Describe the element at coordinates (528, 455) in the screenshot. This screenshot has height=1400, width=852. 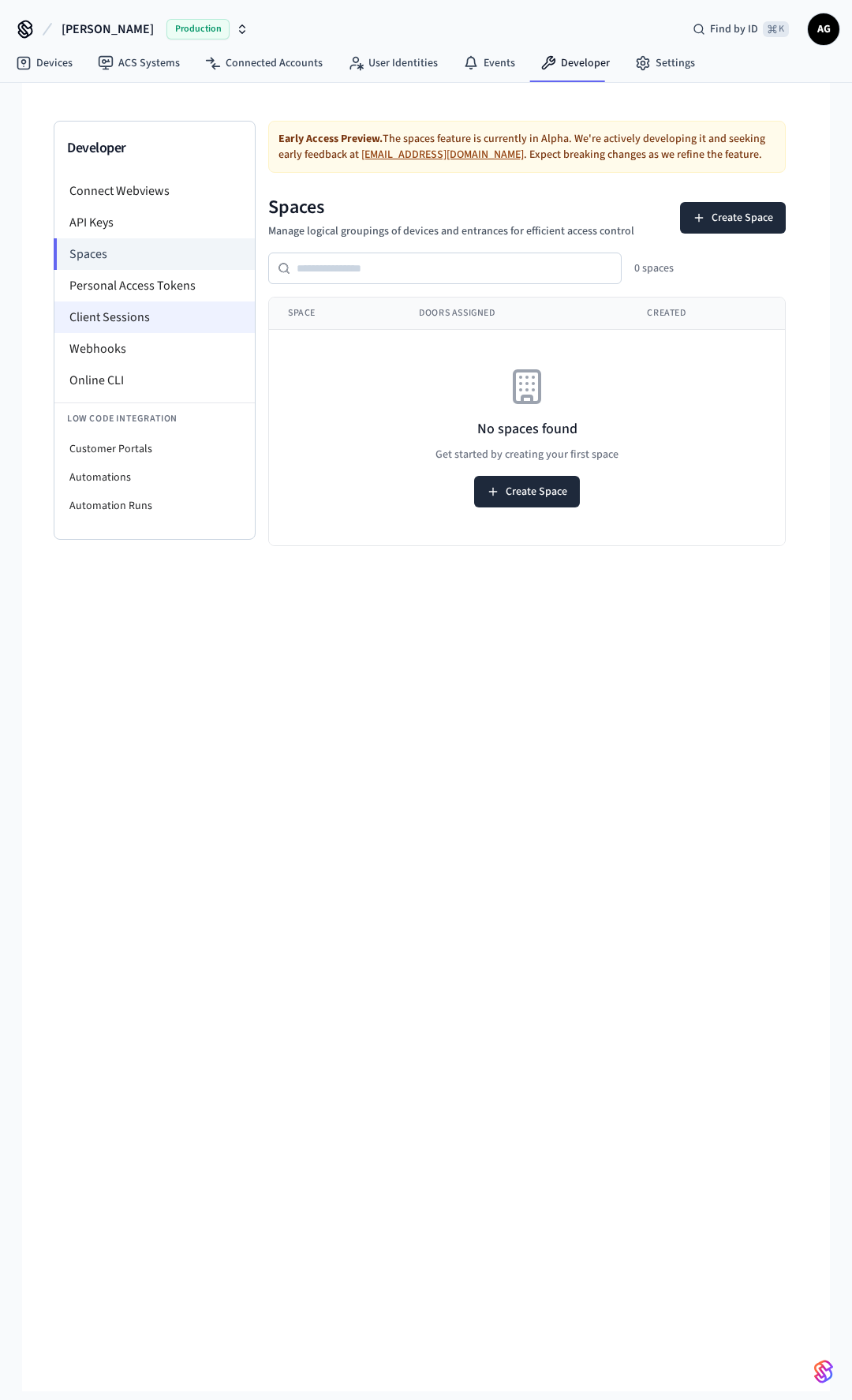
I see `p: Get started by creating your first space` at that location.